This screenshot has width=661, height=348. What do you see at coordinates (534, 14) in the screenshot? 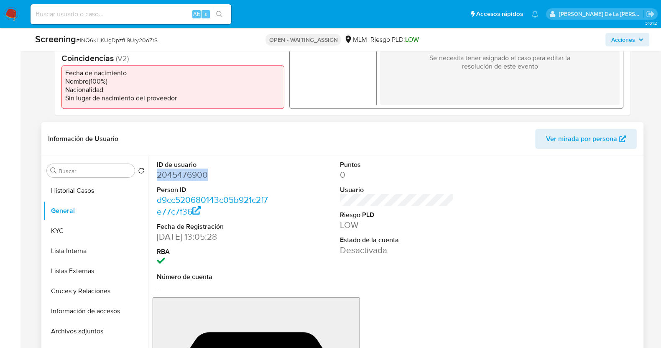
I see `a: Notificaciones` at bounding box center [534, 14].